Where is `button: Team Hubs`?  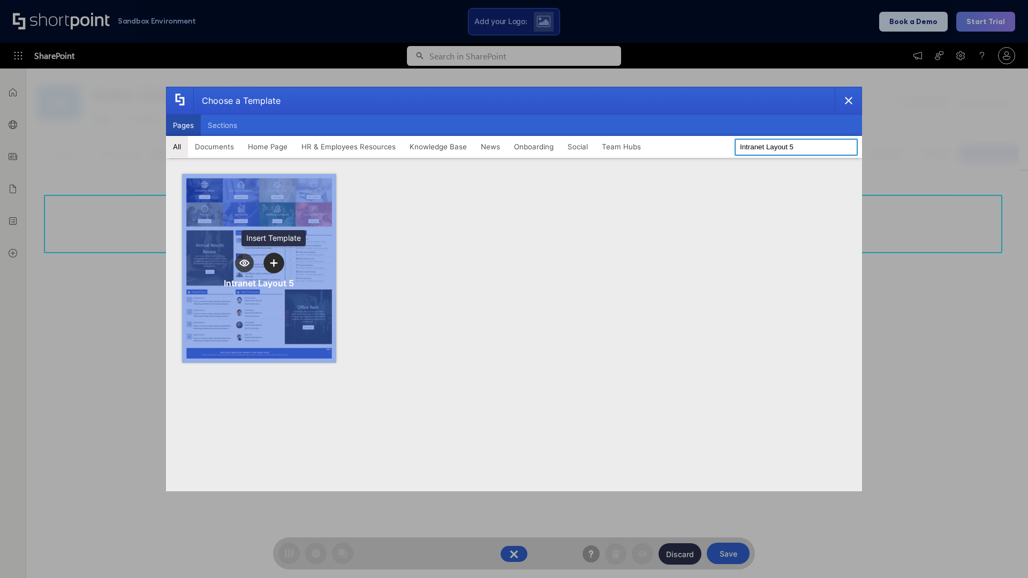 button: Team Hubs is located at coordinates (621, 147).